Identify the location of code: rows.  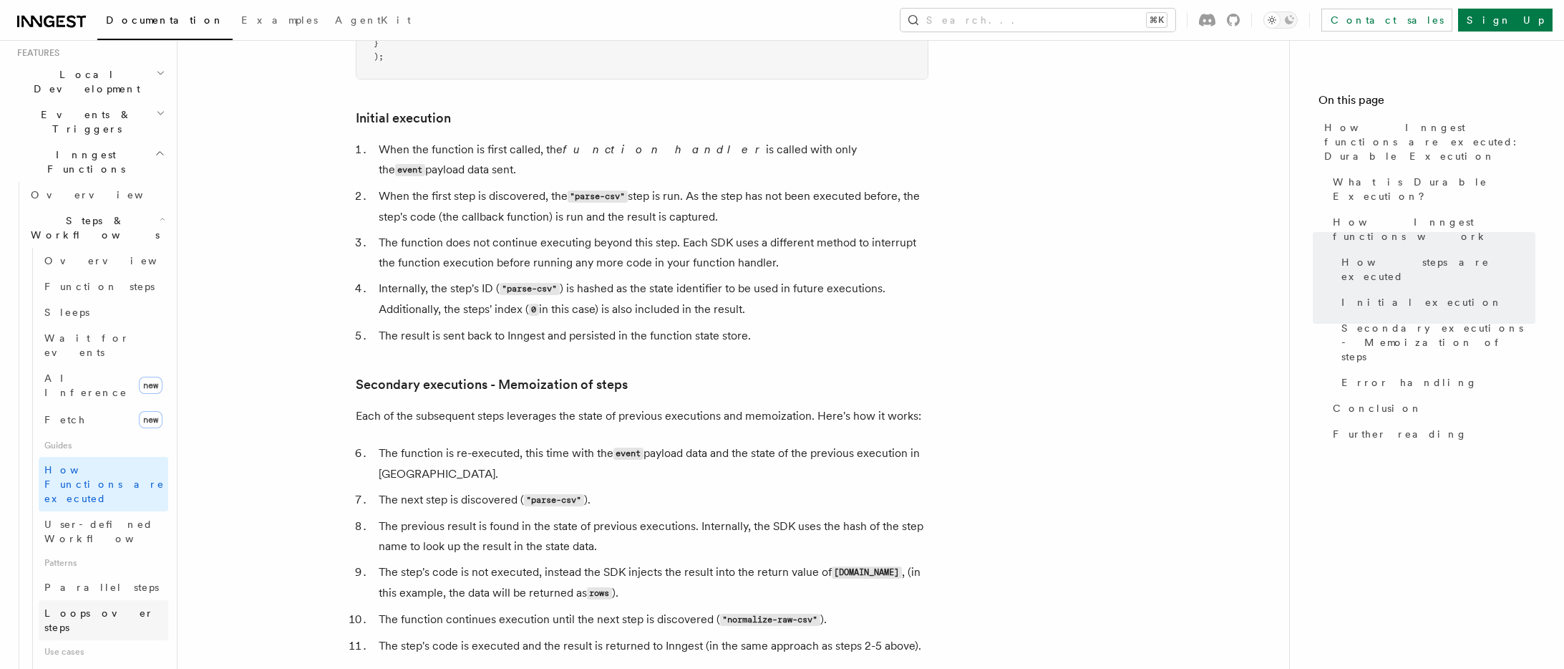
(599, 593).